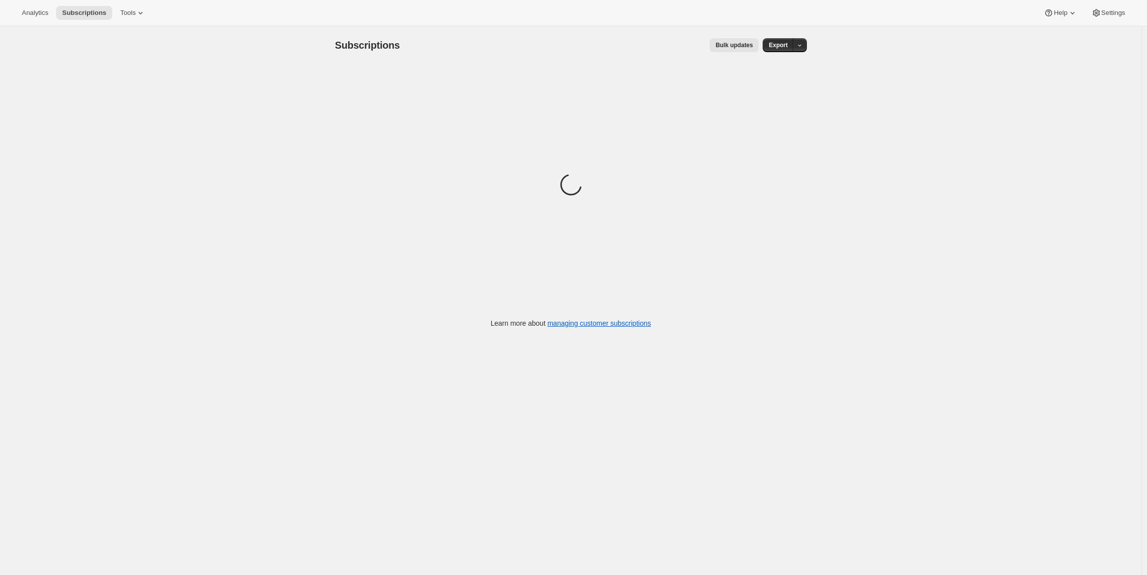  What do you see at coordinates (571, 323) in the screenshot?
I see `p: Learn more about` at bounding box center [571, 323].